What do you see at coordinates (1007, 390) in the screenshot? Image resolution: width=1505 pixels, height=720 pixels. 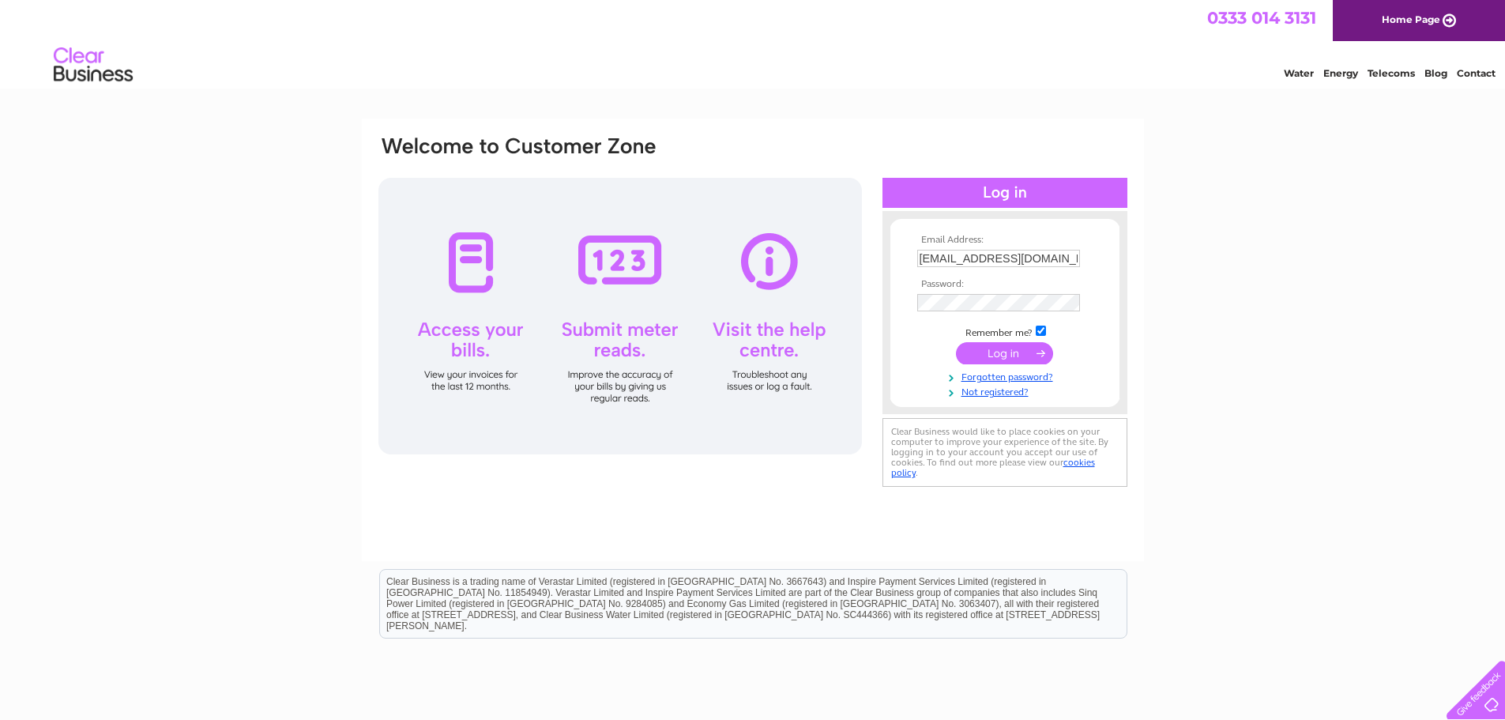 I see `a: Not registered?` at bounding box center [1007, 390].